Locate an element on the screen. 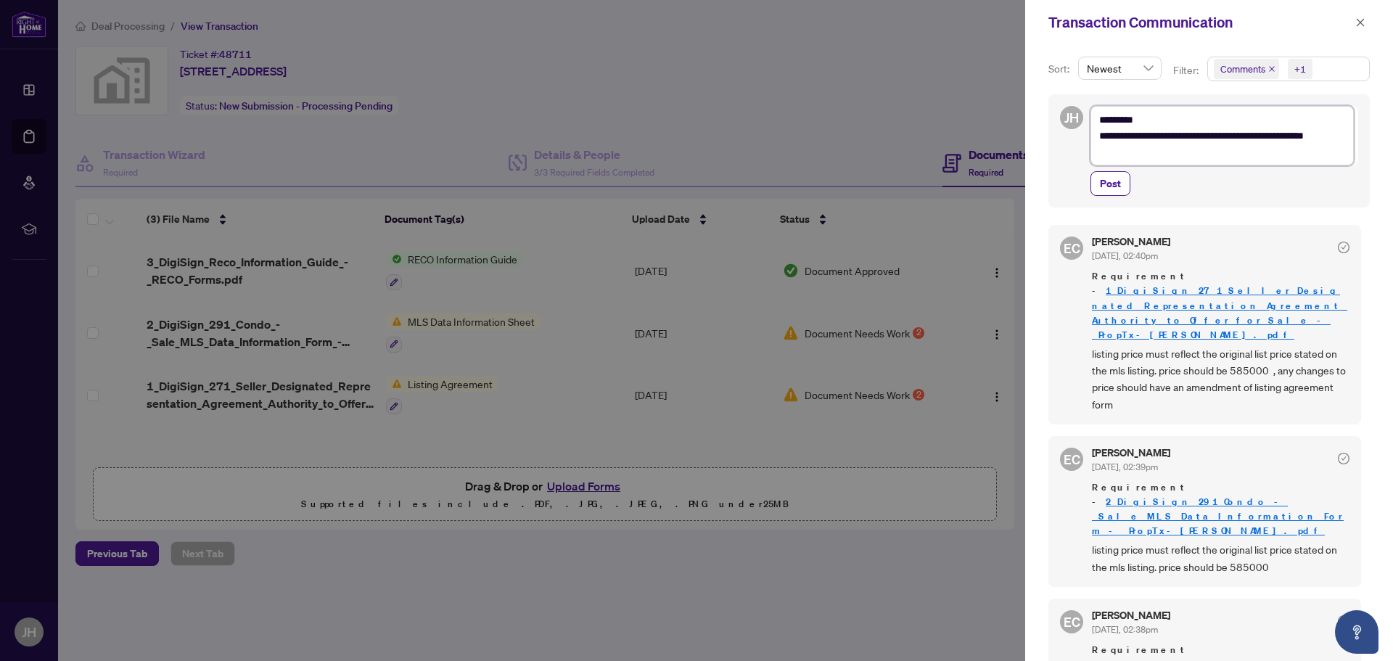 This screenshot has width=1393, height=661. a: 1_DigiSign_271_Seller_Designated_Representation_Agreement_Authority_to_Offer_for_Sale_-_PropTx-[P... is located at coordinates (1219, 312).